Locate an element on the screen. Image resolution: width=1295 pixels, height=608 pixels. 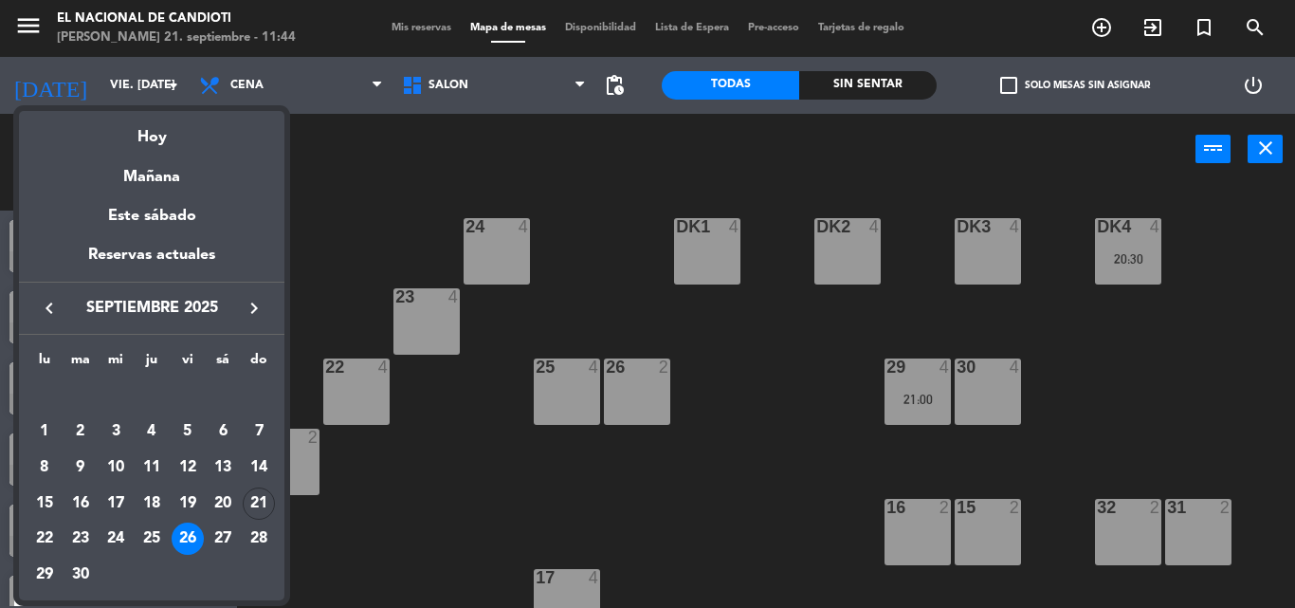
td: 7 de septiembre de 2025 is located at coordinates (259, 432).